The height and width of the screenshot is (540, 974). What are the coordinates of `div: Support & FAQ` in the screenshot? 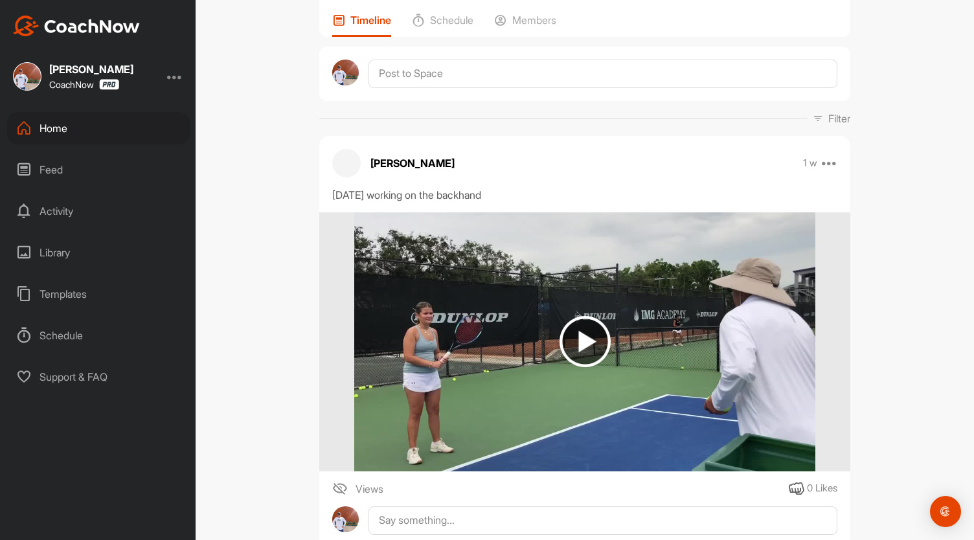 It's located at (98, 377).